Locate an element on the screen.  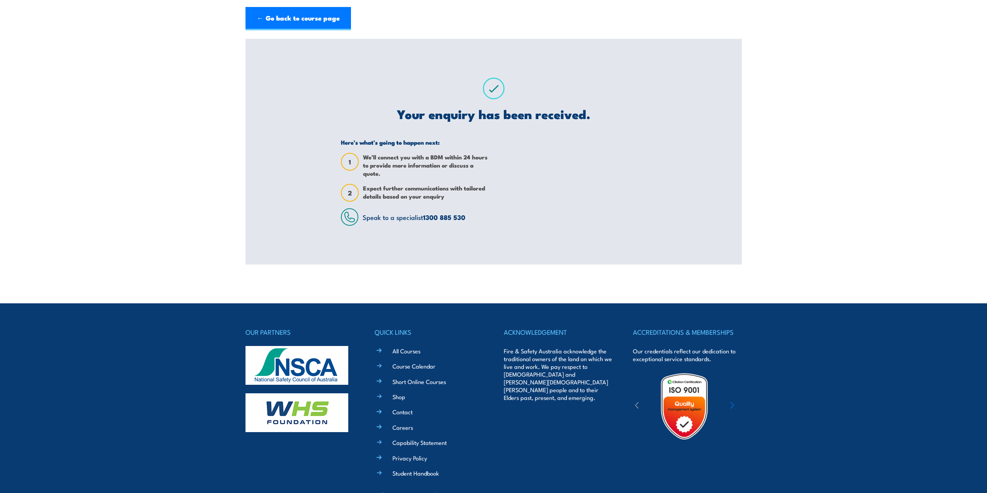
span: Speak to a specialist is located at coordinates (414, 217).